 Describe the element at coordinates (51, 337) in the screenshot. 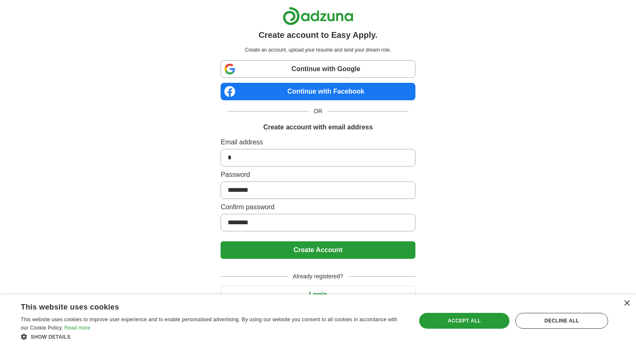

I see `span: Show details` at that location.